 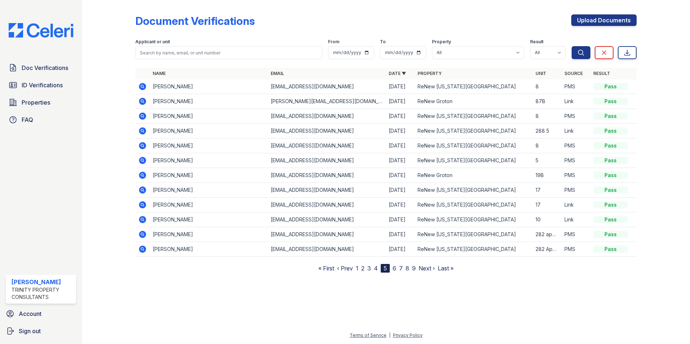 What do you see at coordinates (397, 73) in the screenshot?
I see `a: Date ▼` at bounding box center [397, 73].